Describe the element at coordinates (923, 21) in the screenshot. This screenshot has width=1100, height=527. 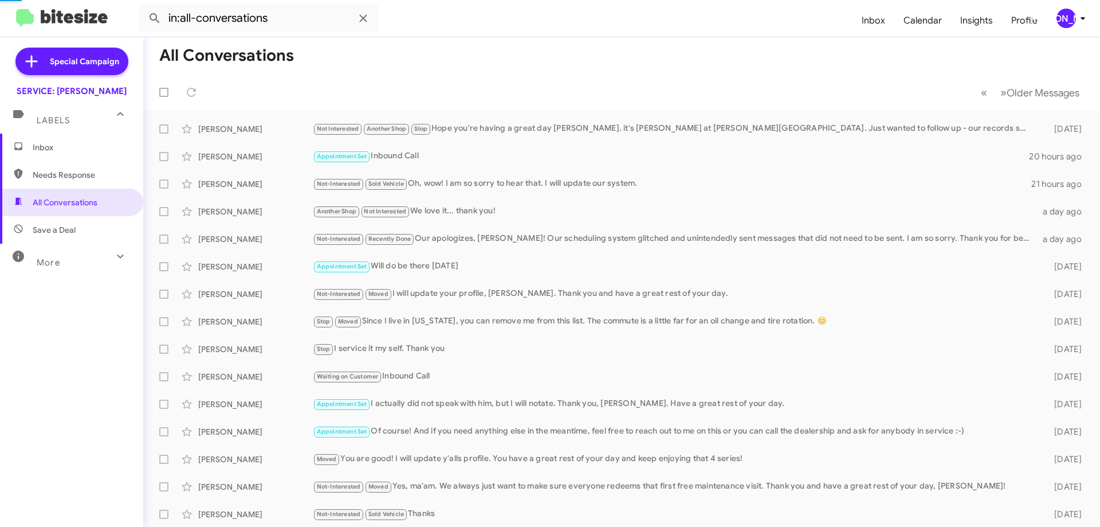
I see `a: Calendar` at that location.